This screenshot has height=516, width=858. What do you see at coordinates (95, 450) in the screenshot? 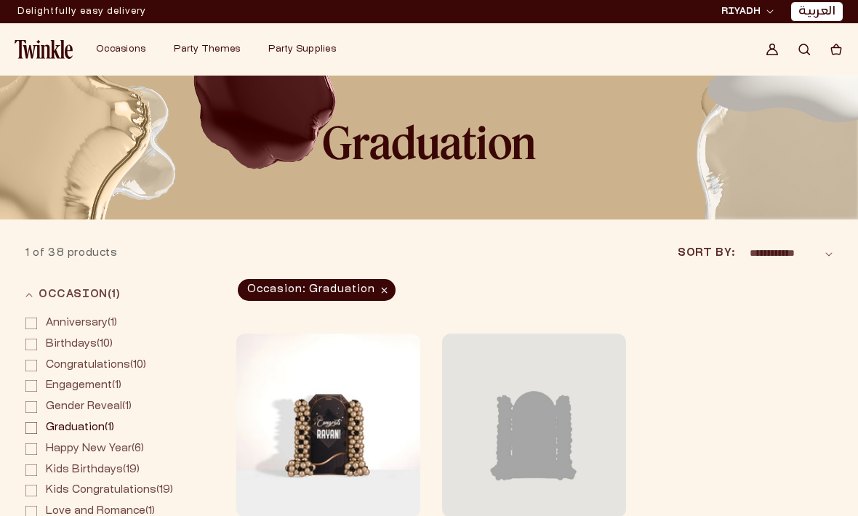
I see `span: (6)` at bounding box center [95, 450].